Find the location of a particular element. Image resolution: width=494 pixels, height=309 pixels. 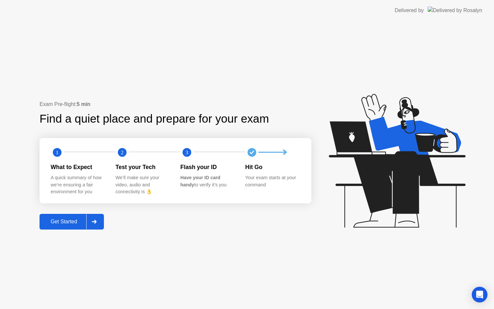

button: Get Started is located at coordinates (72, 222).